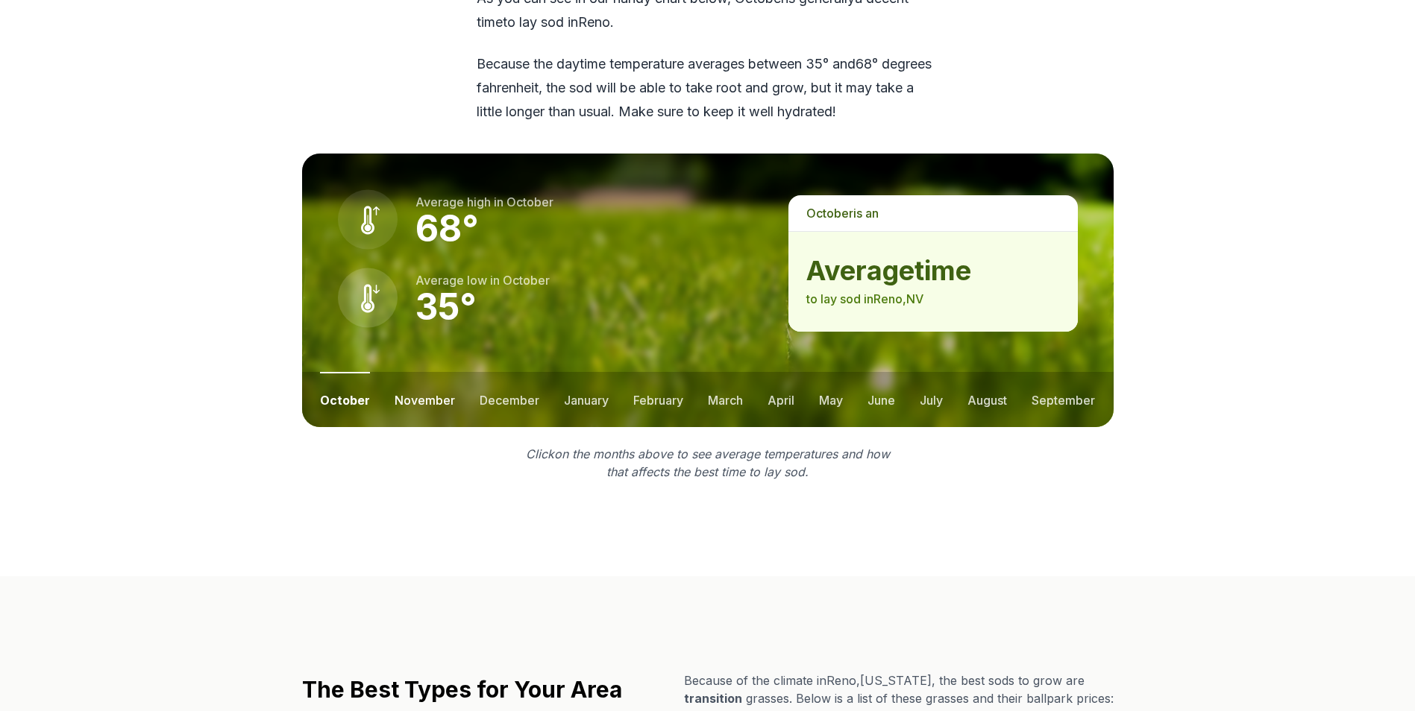  Describe the element at coordinates (931, 400) in the screenshot. I see `button: july` at that location.